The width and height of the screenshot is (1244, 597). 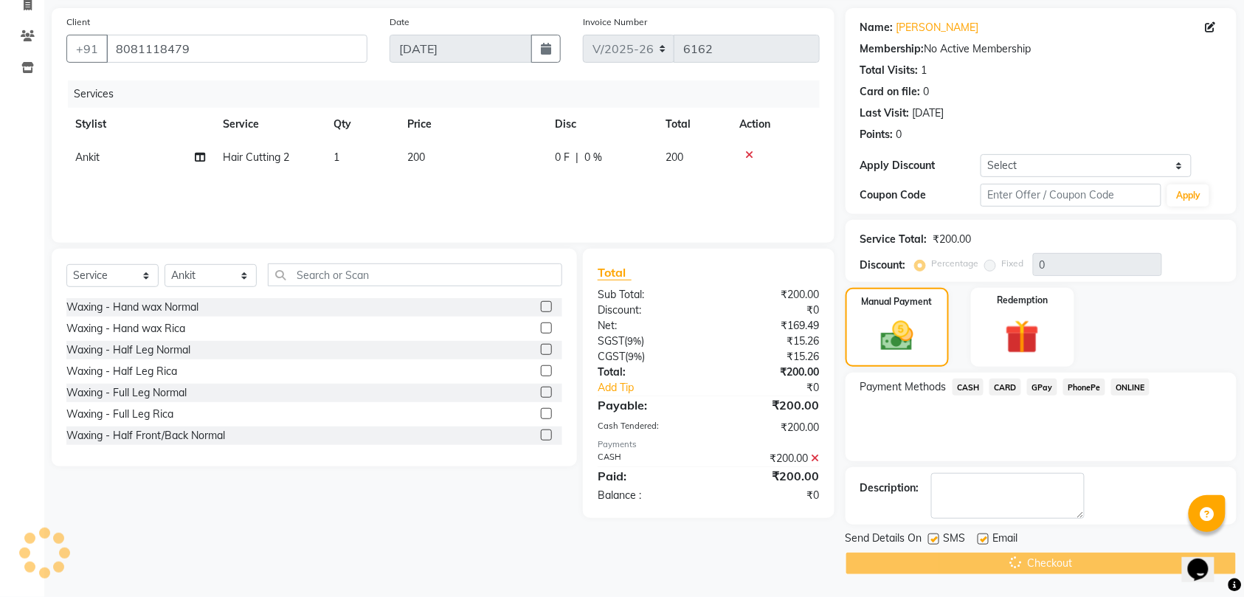 What do you see at coordinates (877, 27) in the screenshot?
I see `div: Name:` at bounding box center [877, 27].